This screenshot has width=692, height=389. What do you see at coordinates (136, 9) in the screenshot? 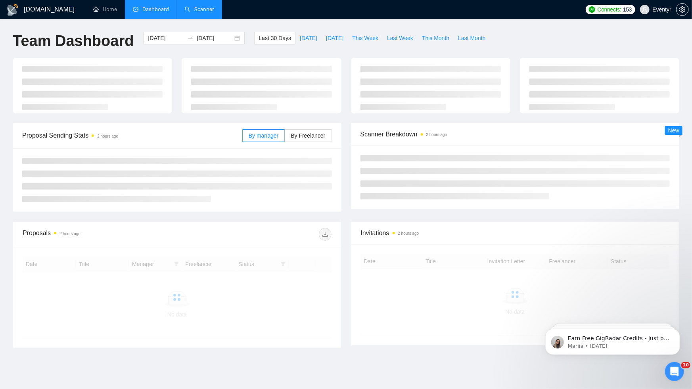
I see `span: dashboard` at bounding box center [136, 9].